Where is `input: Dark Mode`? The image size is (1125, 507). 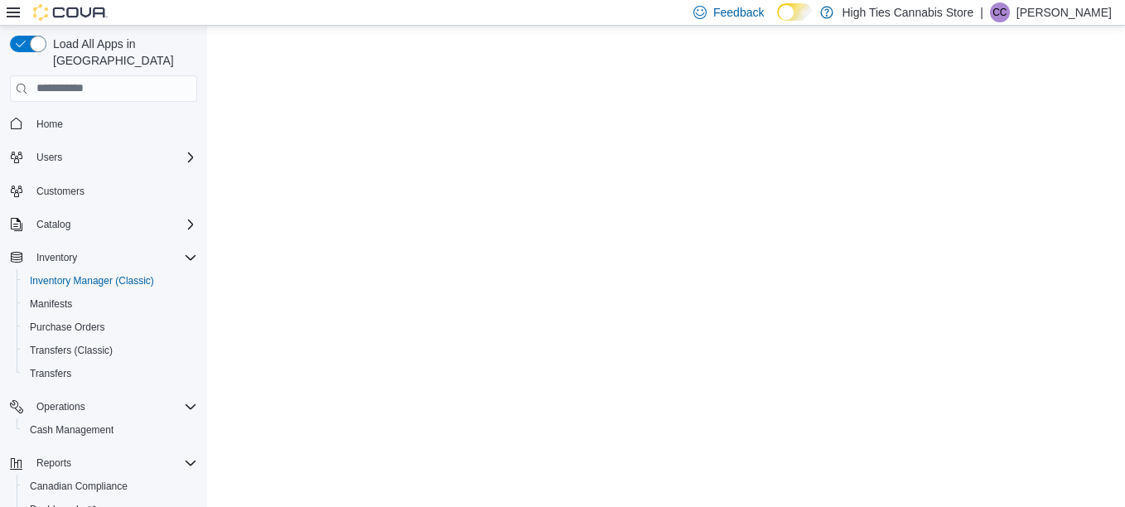
input: Dark Mode is located at coordinates (795, 12).